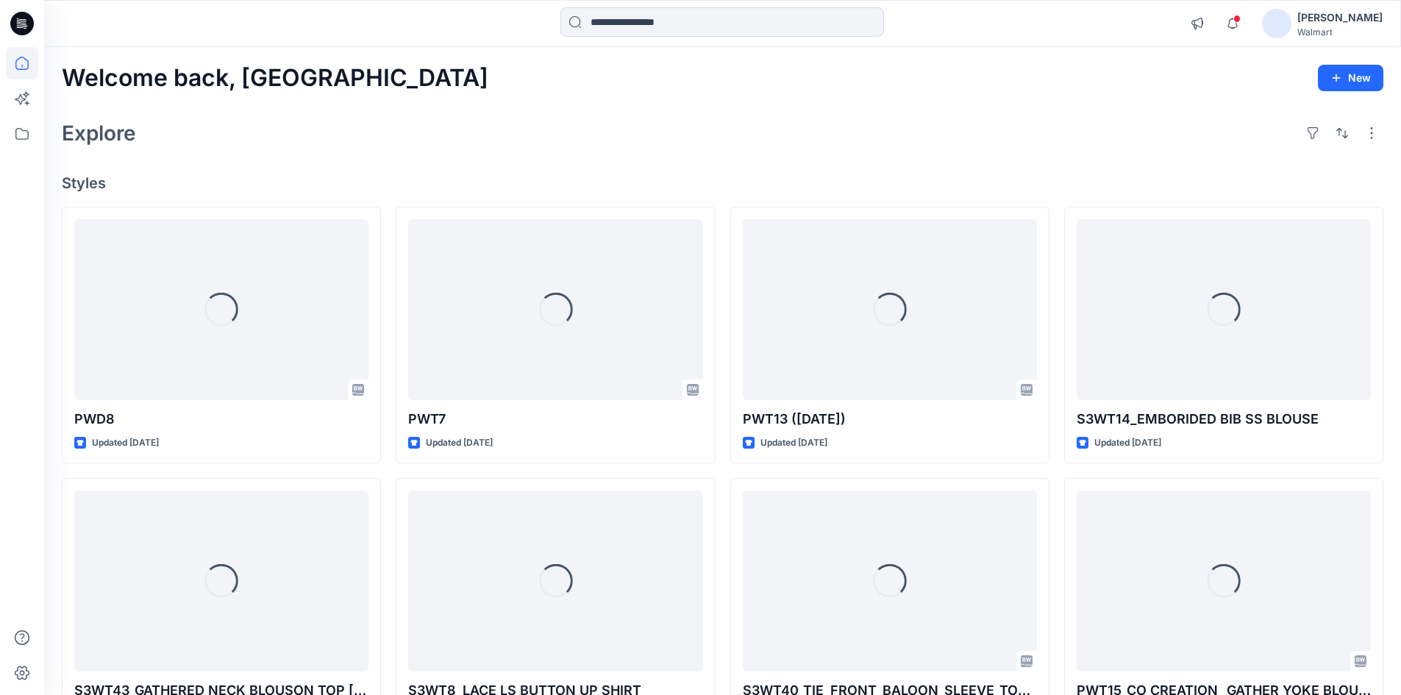 Image resolution: width=1401 pixels, height=695 pixels. Describe the element at coordinates (221, 419) in the screenshot. I see `p: PWD8` at that location.